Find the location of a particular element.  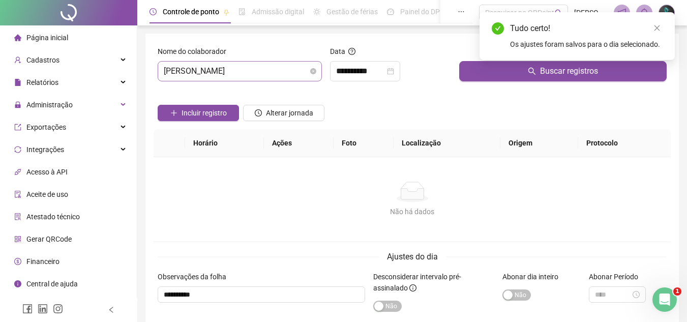

th: Protocolo is located at coordinates (624, 143).